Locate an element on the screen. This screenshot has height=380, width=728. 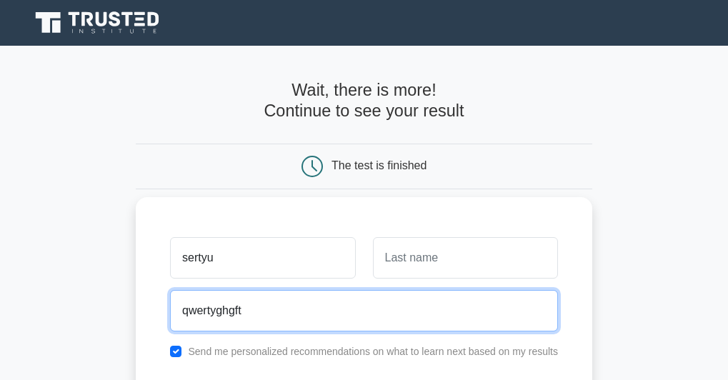
input: First name is located at coordinates (262, 258).